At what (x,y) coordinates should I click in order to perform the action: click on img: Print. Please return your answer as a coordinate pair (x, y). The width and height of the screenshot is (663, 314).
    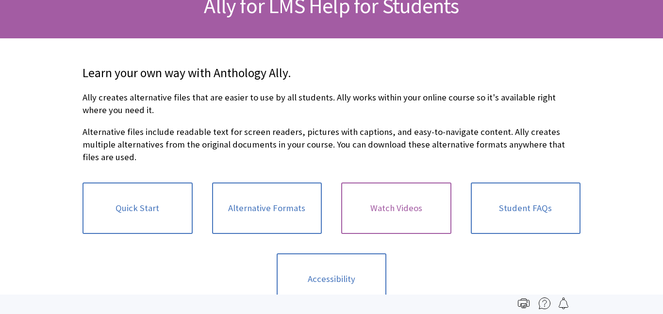
    Looking at the image, I should click on (524, 304).